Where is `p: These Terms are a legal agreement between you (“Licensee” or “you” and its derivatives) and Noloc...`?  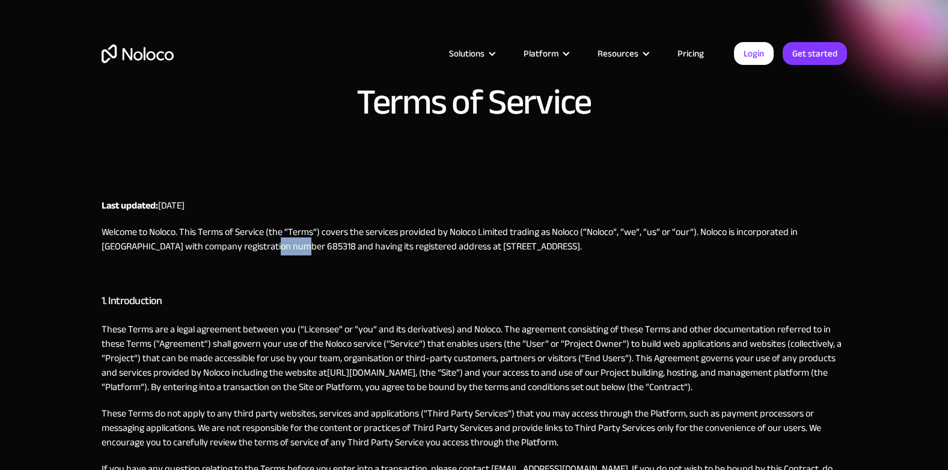
p: These Terms are a legal agreement between you (“Licensee” or “you” and its derivatives) and Noloc... is located at coordinates (474, 358).